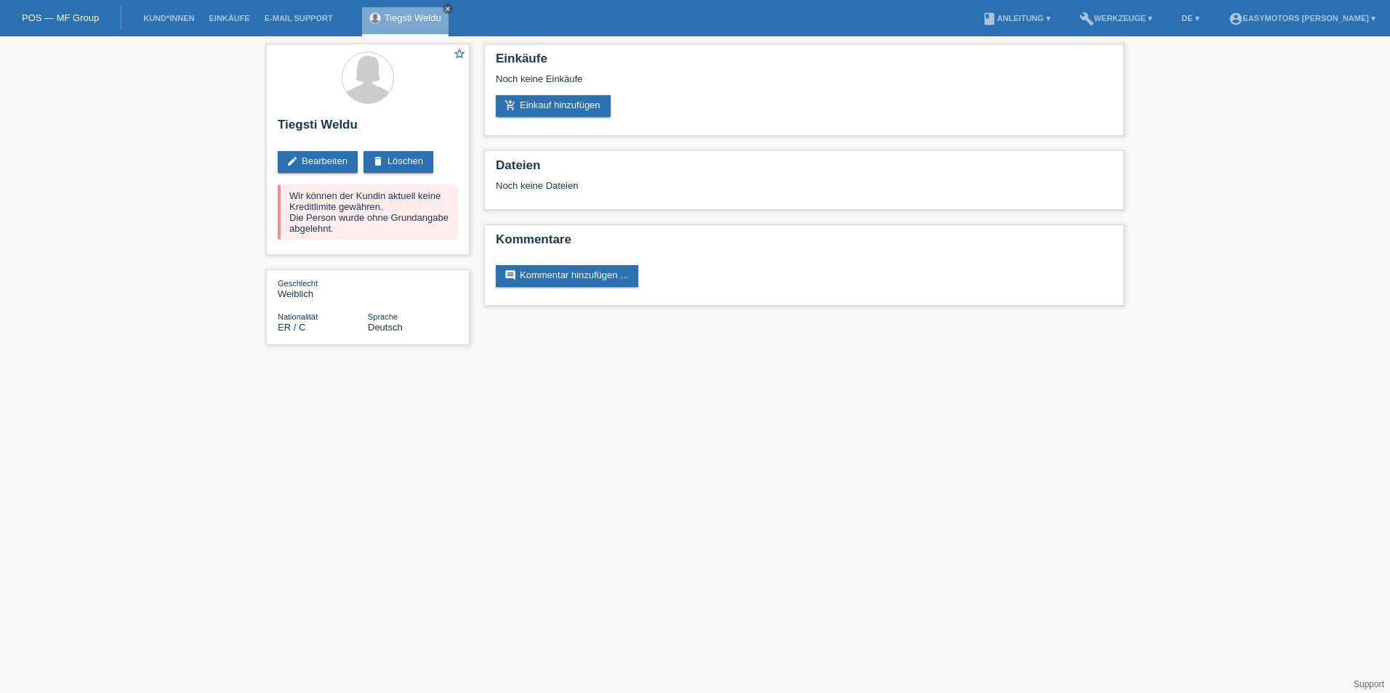  What do you see at coordinates (804, 84) in the screenshot?
I see `div: Noch keine Einkäufe` at bounding box center [804, 84].